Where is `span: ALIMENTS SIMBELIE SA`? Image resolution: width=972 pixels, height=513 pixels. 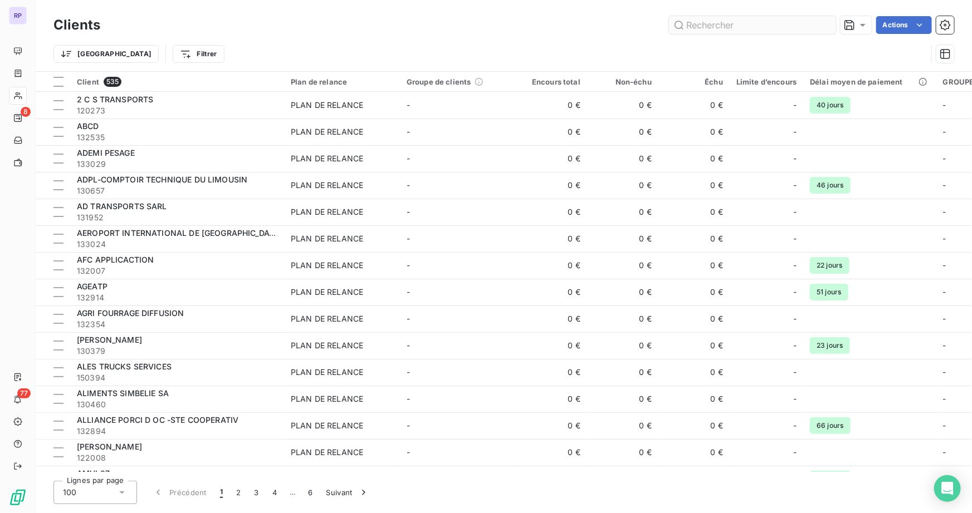 span: ALIMENTS SIMBELIE SA is located at coordinates (123, 393).